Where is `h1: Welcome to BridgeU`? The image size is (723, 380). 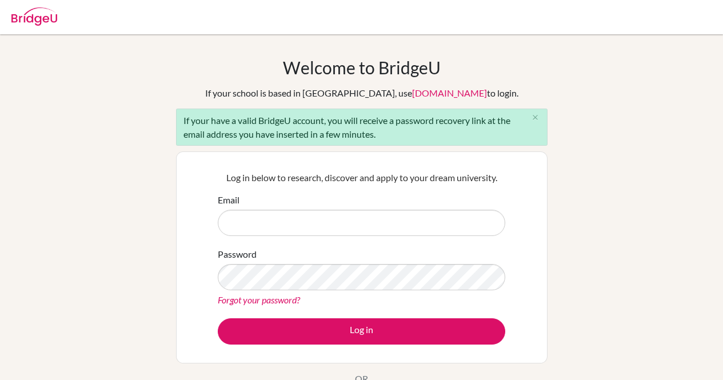 h1: Welcome to BridgeU is located at coordinates (362, 67).